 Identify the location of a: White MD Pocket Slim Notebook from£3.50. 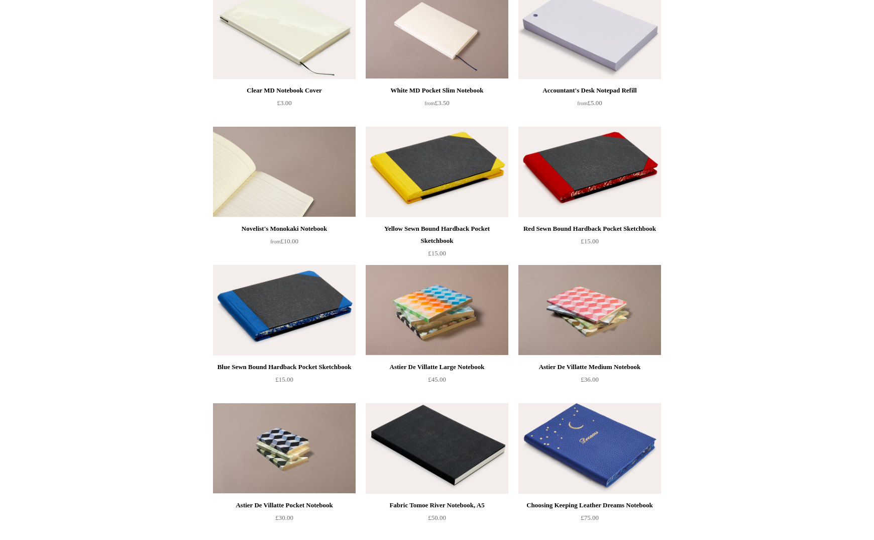
(437, 105).